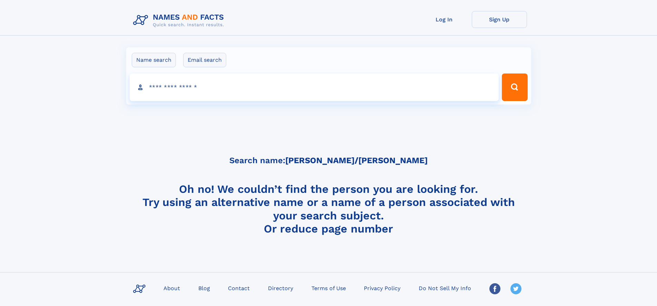 Image resolution: width=657 pixels, height=306 pixels. What do you see at coordinates (280, 288) in the screenshot?
I see `a: Directory` at bounding box center [280, 288].